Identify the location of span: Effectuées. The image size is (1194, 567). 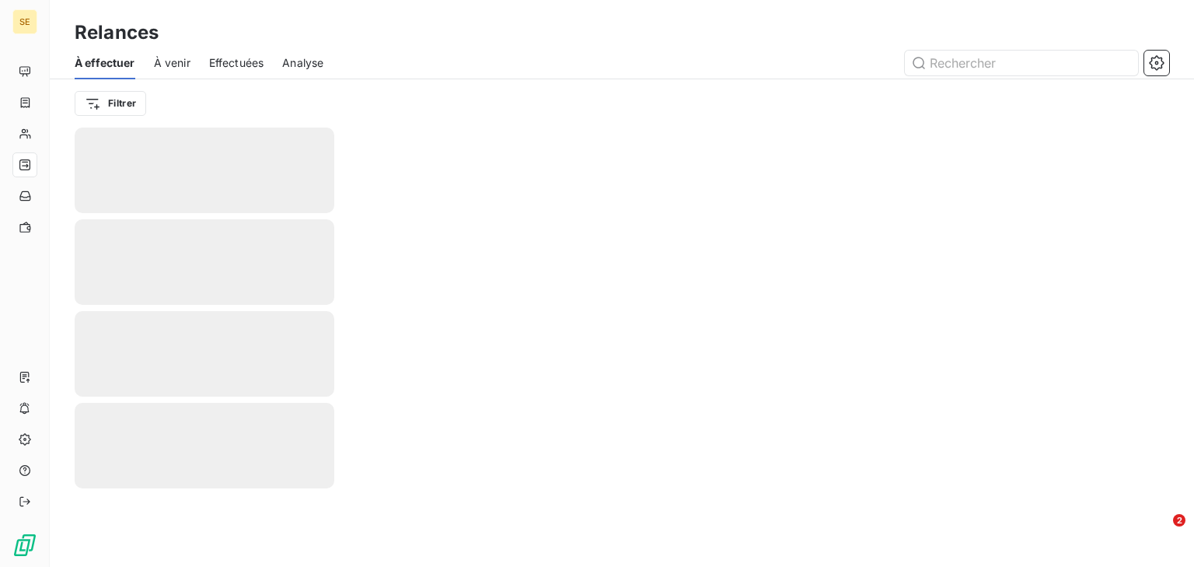
(236, 63).